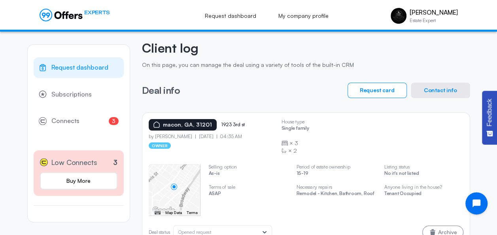 The width and height of the screenshot is (497, 235). Describe the element at coordinates (377, 90) in the screenshot. I see `button: Request card` at that location.